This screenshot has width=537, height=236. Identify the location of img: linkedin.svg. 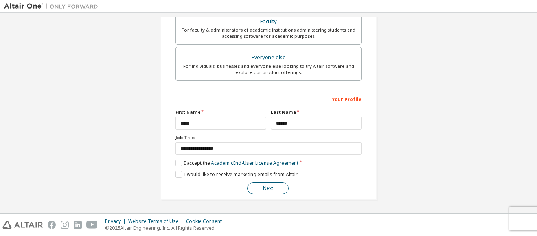
(77, 224).